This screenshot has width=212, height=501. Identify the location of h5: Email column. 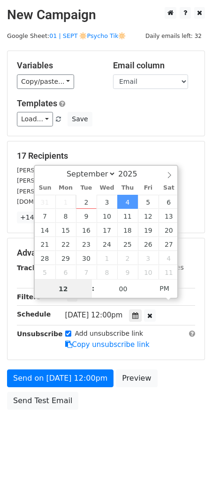
(154, 66).